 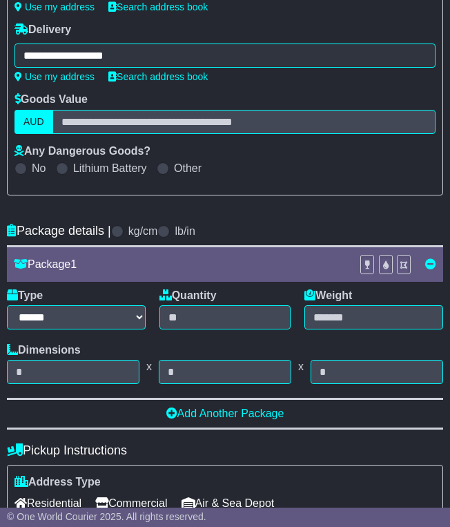 I want to click on label: Any Dangerous Goods?, so click(x=82, y=150).